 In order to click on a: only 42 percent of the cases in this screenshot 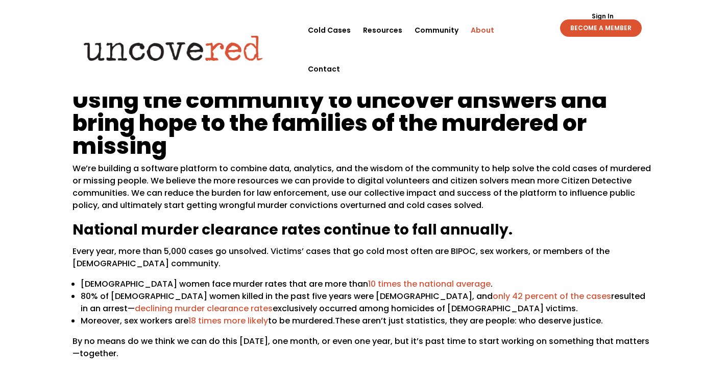, I will do `click(552, 296)`.